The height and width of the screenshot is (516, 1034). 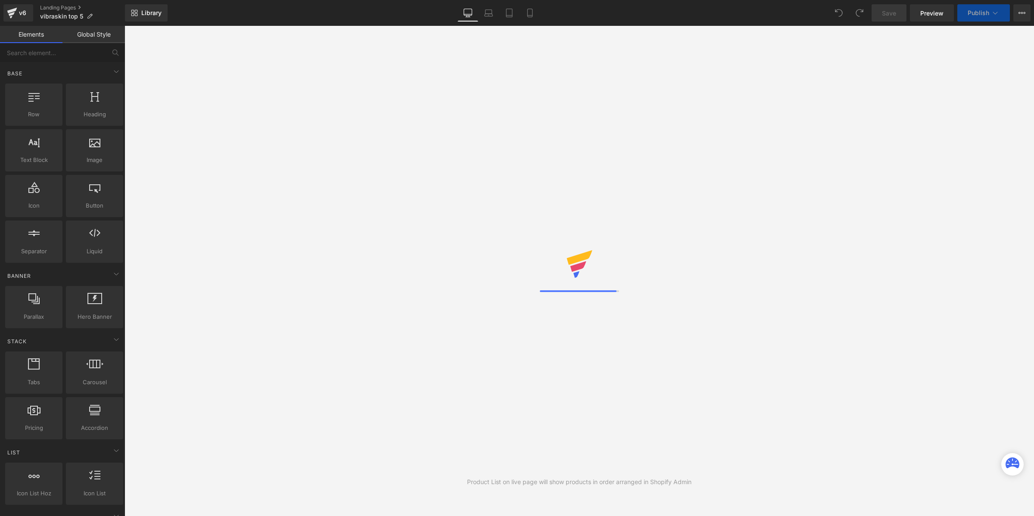 What do you see at coordinates (34, 317) in the screenshot?
I see `span: Parallax` at bounding box center [34, 317].